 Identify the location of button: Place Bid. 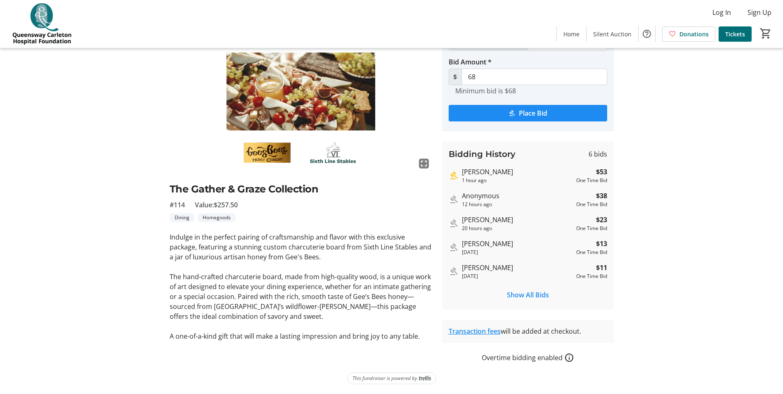
(528, 113).